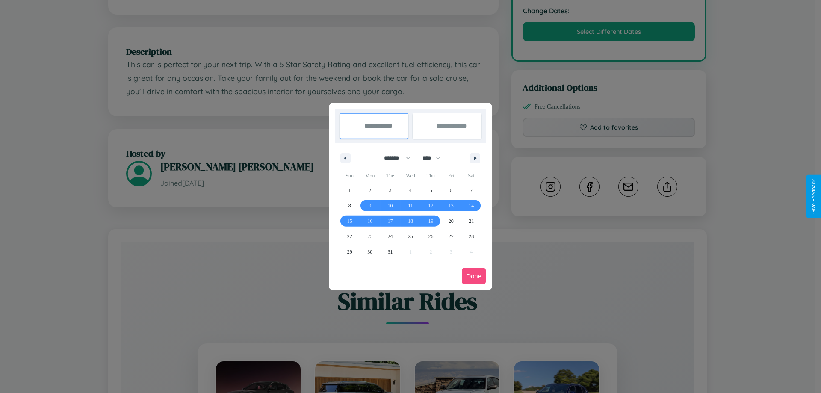  I want to click on button: 13, so click(451, 206).